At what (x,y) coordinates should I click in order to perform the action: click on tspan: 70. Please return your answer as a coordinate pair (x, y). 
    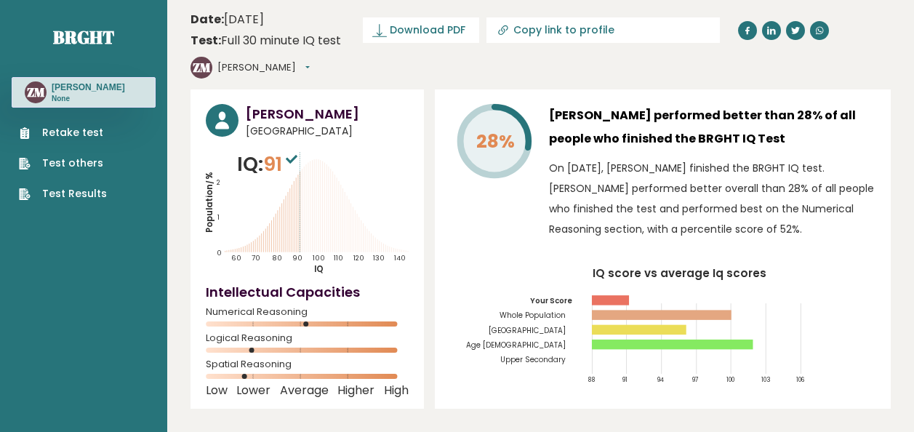
    Looking at the image, I should click on (256, 258).